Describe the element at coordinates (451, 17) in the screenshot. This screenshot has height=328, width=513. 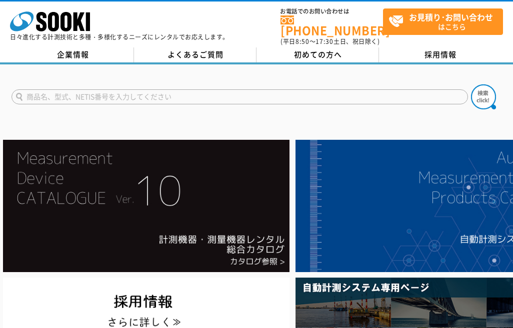
I see `strong: お見積り･お問い合わせ` at that location.